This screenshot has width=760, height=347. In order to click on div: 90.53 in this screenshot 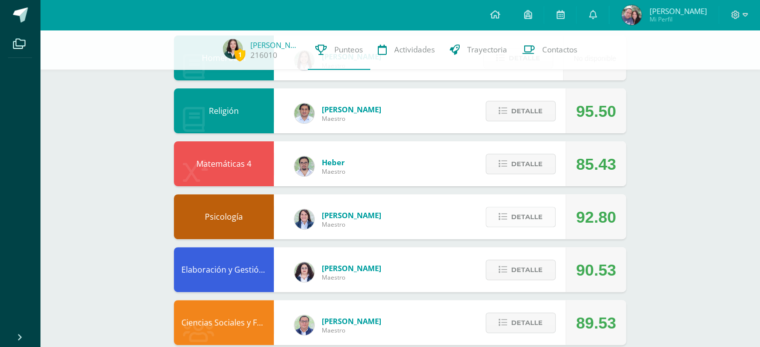, I will do `click(596, 270)`.